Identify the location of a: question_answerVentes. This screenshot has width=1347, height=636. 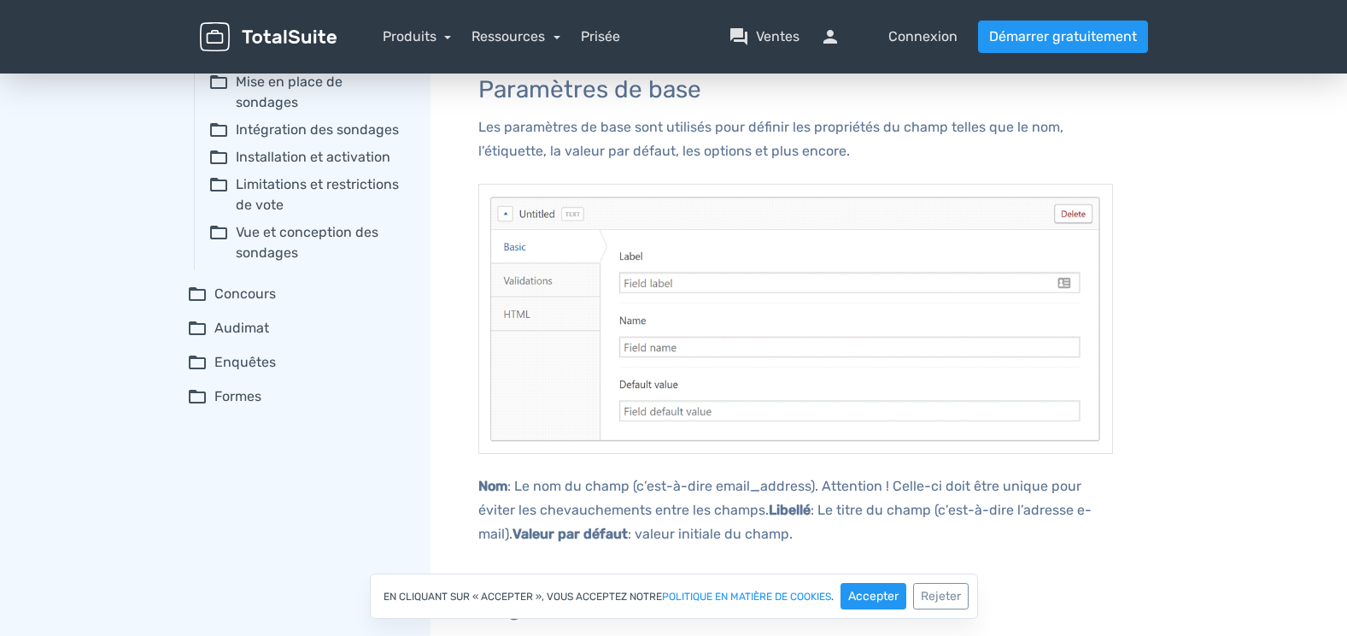
(764, 37).